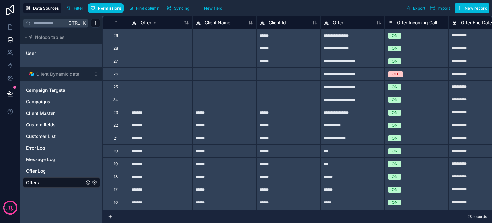 The image size is (492, 223). What do you see at coordinates (278, 23) in the screenshot?
I see `span: Client Id` at bounding box center [278, 23].